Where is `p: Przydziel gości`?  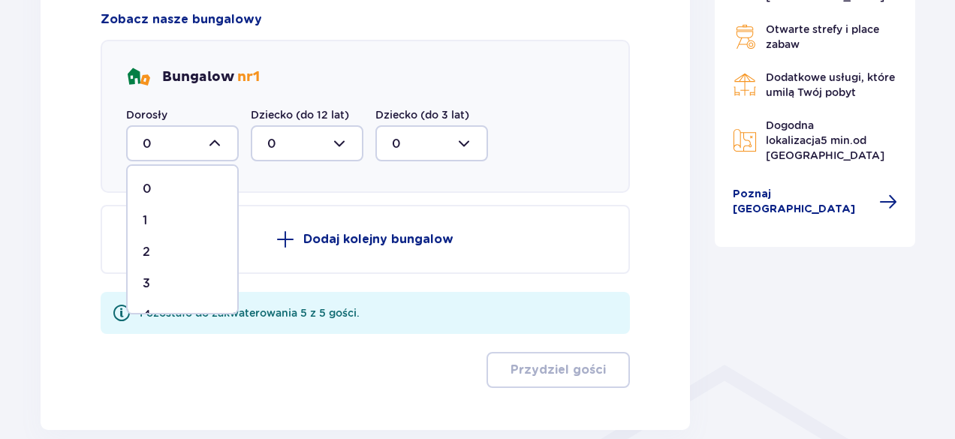
p: Przydziel gości is located at coordinates (558, 370).